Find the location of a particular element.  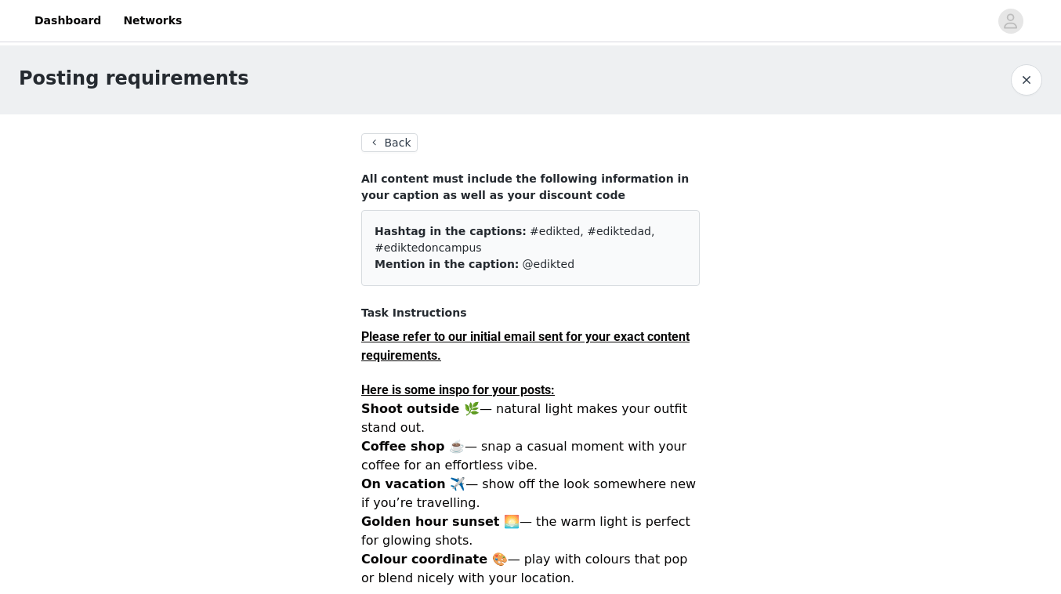

strong: Please refer to our initial email sent for your exact content requirements. is located at coordinates (525, 346).